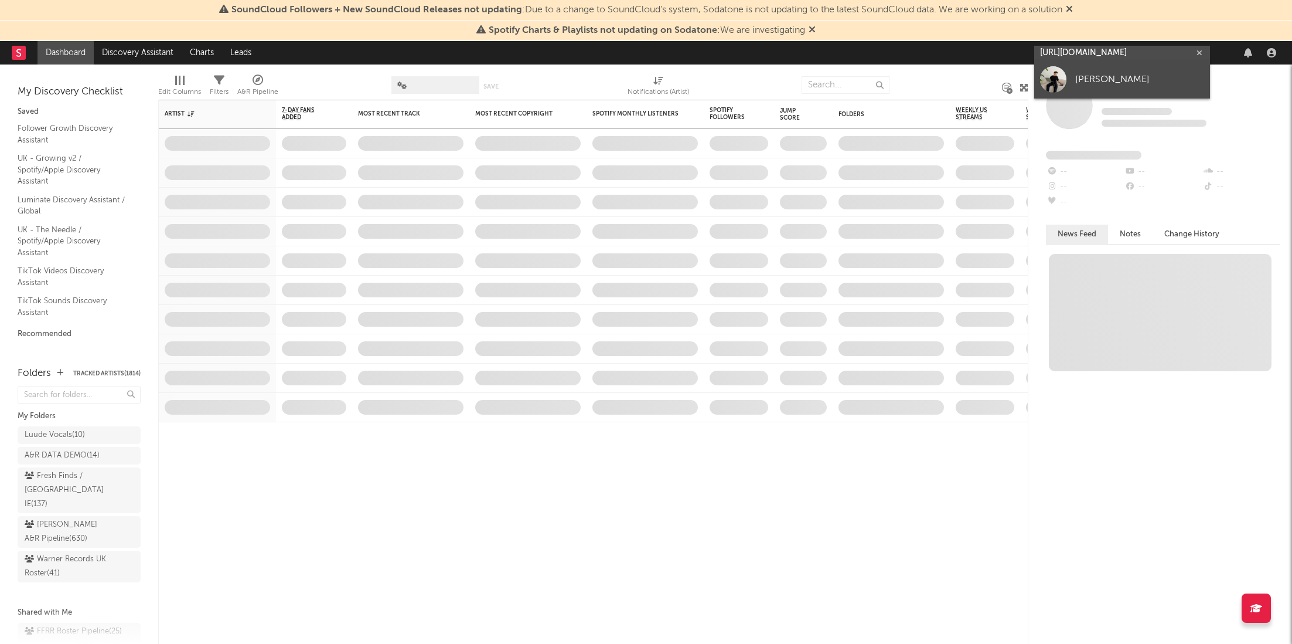 Image resolution: width=1292 pixels, height=644 pixels. Describe the element at coordinates (1131, 234) in the screenshot. I see `button: Notes` at that location.